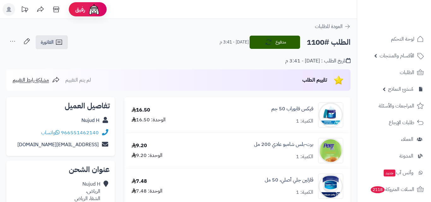  Describe the element at coordinates (141, 110) in the screenshot. I see `div: 16.50` at that location.